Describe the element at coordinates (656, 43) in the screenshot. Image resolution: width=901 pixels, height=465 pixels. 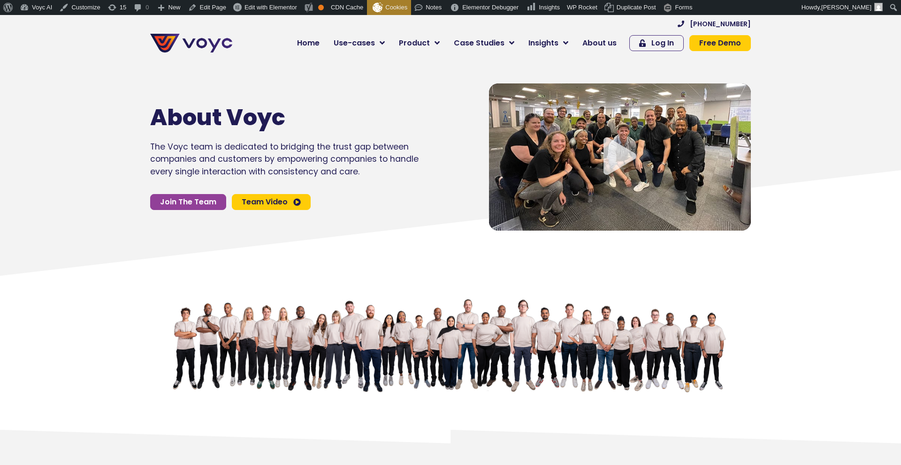
I see `a: Log In` at that location.